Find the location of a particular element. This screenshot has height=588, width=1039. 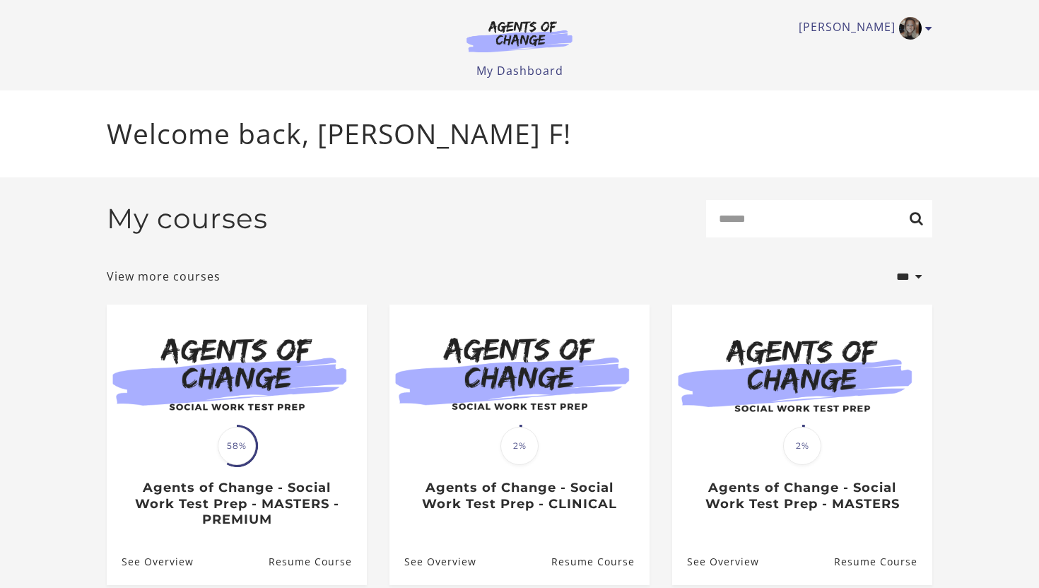

a: Agents of Change - Social Work Test Prep - MASTERS: See Overview is located at coordinates (715, 561).